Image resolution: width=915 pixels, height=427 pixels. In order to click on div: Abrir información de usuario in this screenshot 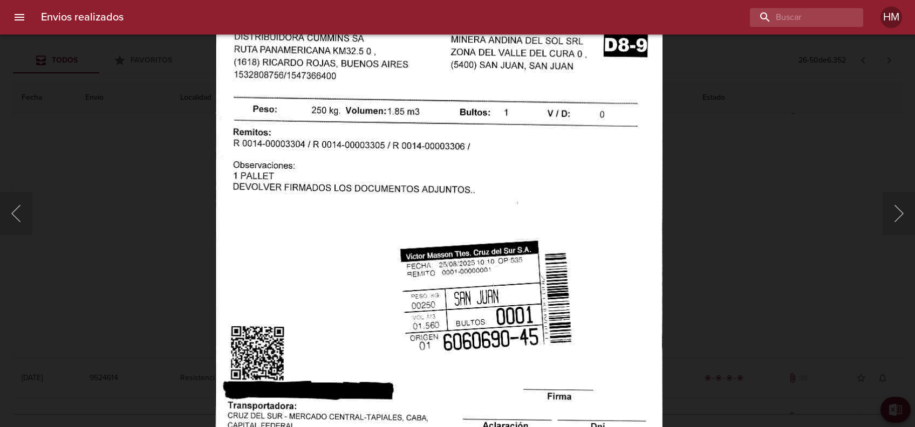, I will do `click(891, 17)`.